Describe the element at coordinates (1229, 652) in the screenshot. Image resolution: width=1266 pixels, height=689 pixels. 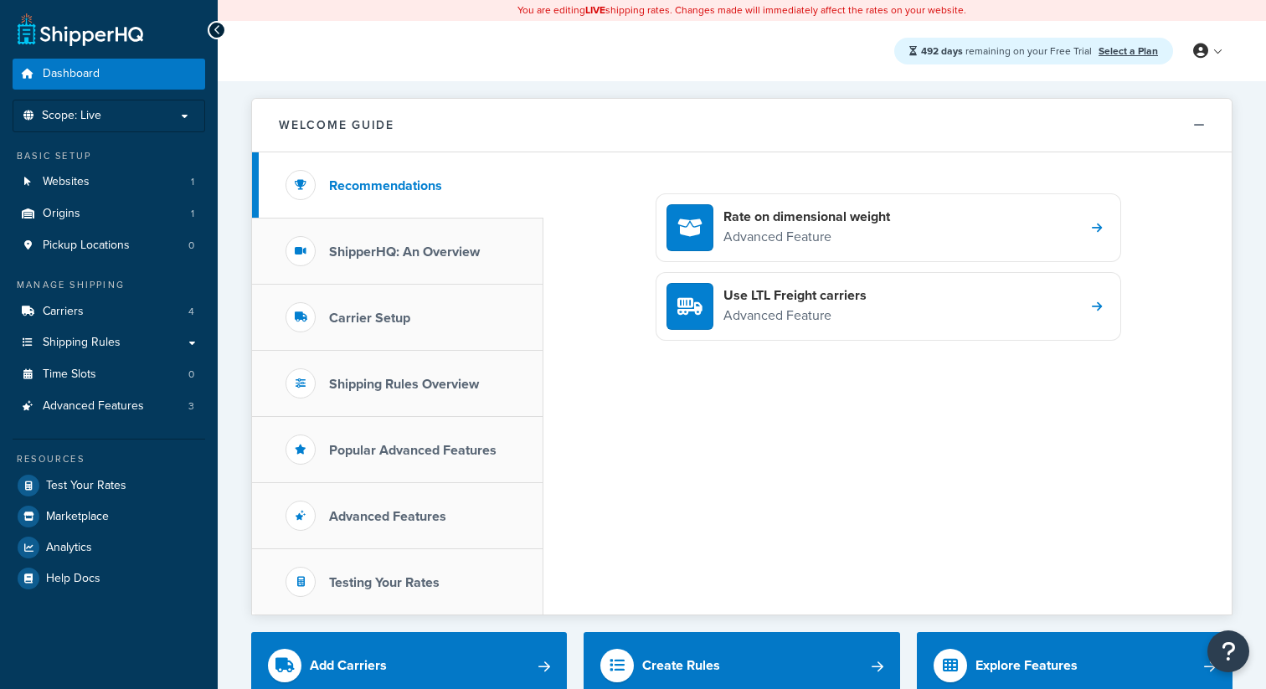
I see `button: Open Resource Center` at that location.